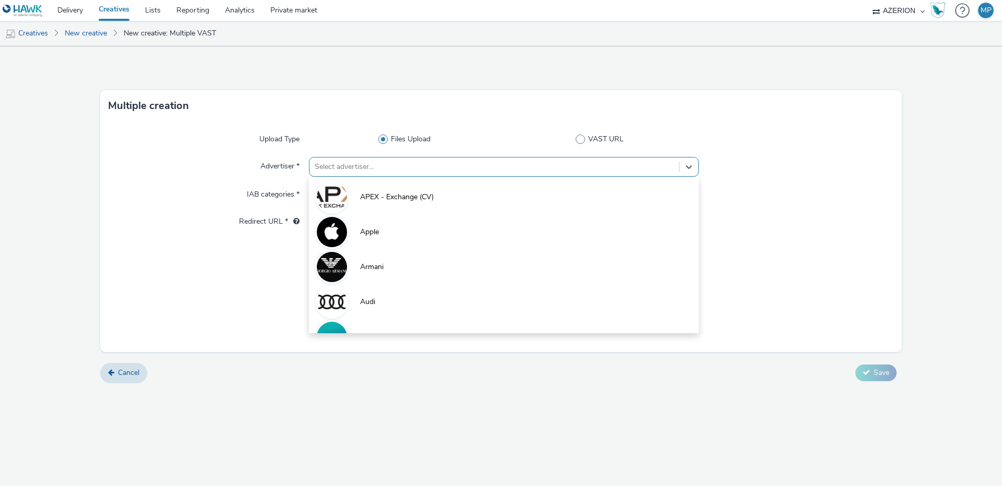  Describe the element at coordinates (279, 137) in the screenshot. I see `label: Upload Type` at that location.